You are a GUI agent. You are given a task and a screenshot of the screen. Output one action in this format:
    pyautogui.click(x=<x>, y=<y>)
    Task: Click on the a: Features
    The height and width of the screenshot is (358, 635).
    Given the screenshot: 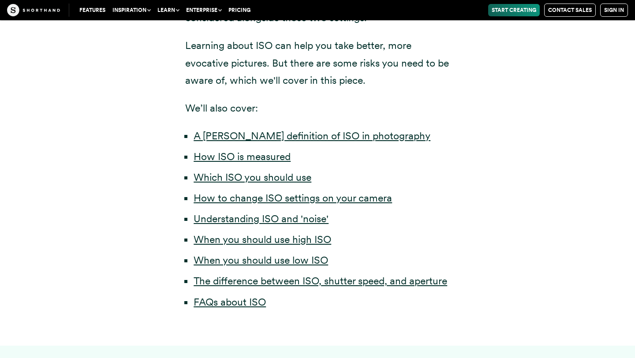 What is the action you would take?
    pyautogui.click(x=92, y=10)
    